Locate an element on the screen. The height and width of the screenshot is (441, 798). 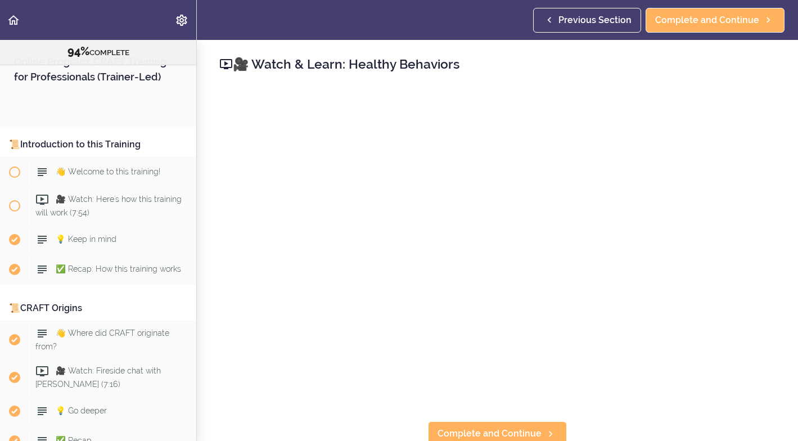
span: Previous Section is located at coordinates (595, 20).